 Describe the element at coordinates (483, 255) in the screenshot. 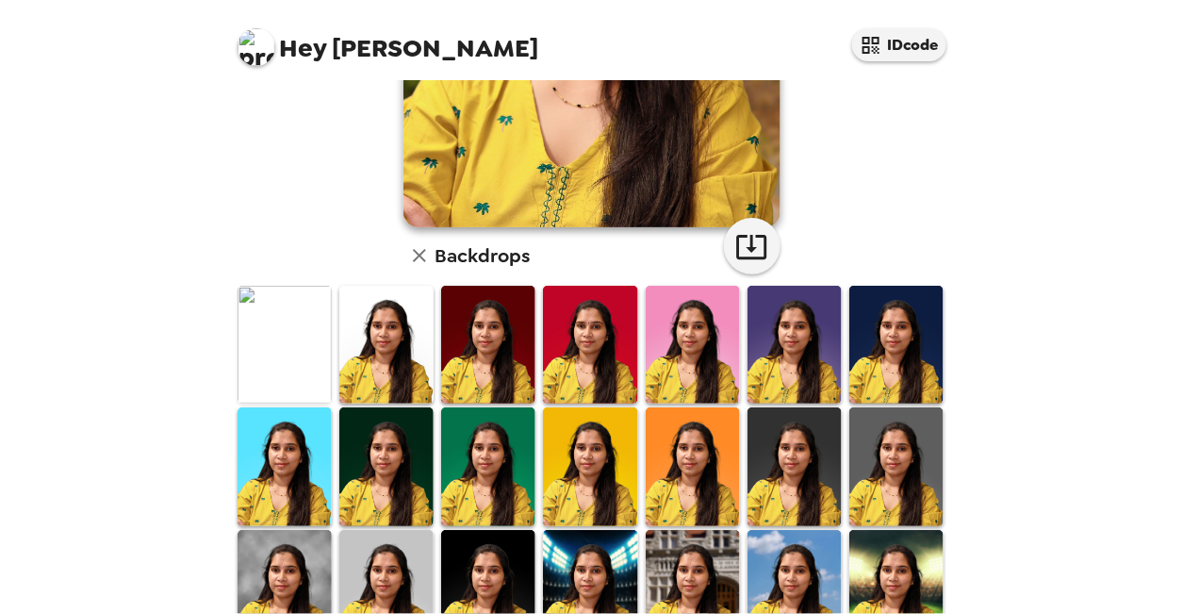

I see `h6: Backdrops` at that location.